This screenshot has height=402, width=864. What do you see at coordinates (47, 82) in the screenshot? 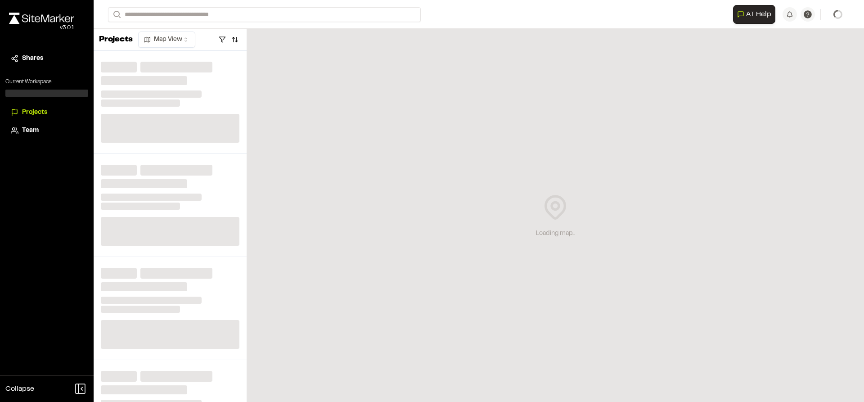
I see `p: Current Workspace` at bounding box center [47, 82].